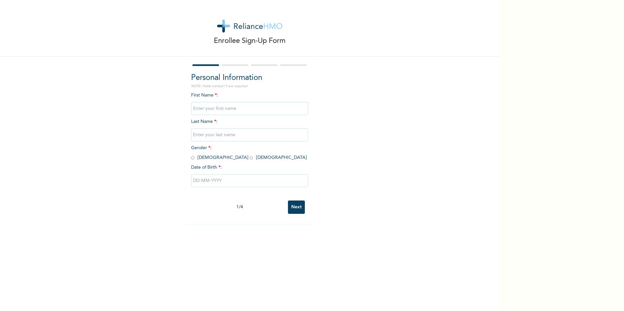 The image size is (624, 311). I want to click on input: Next, so click(296, 207).